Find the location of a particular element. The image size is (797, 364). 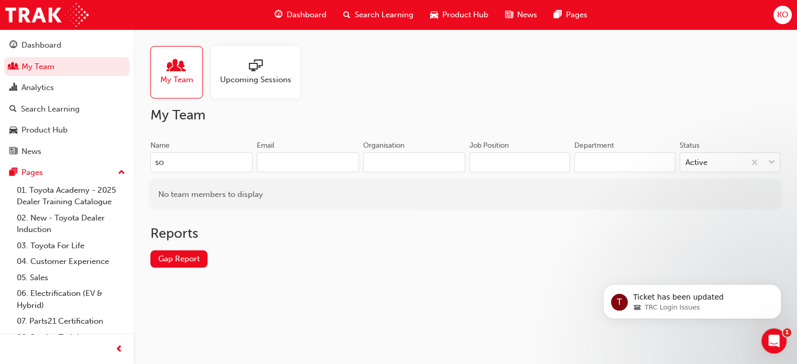

div: No team members to display is located at coordinates (466, 194).